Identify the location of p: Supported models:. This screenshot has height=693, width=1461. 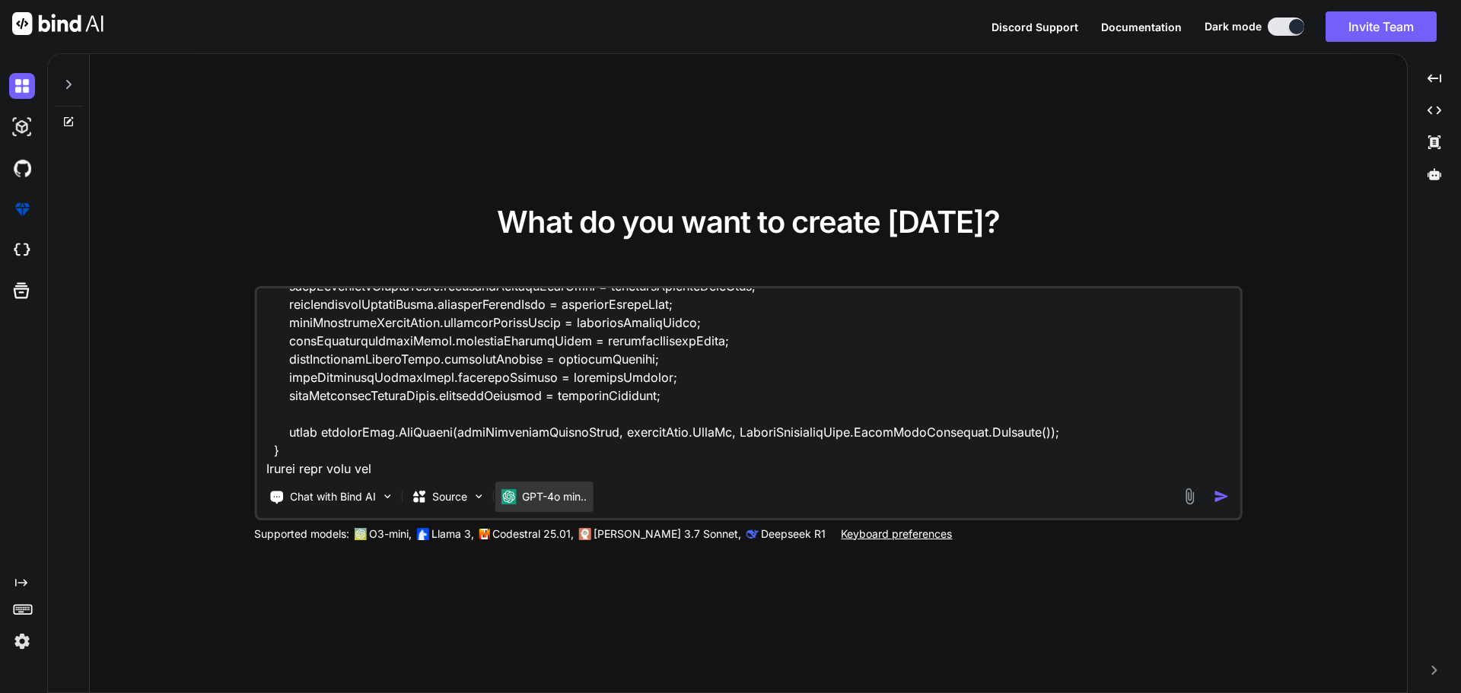
(301, 534).